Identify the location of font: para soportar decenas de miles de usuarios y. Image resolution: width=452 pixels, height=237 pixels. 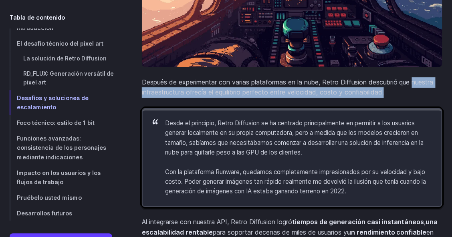
(280, 232).